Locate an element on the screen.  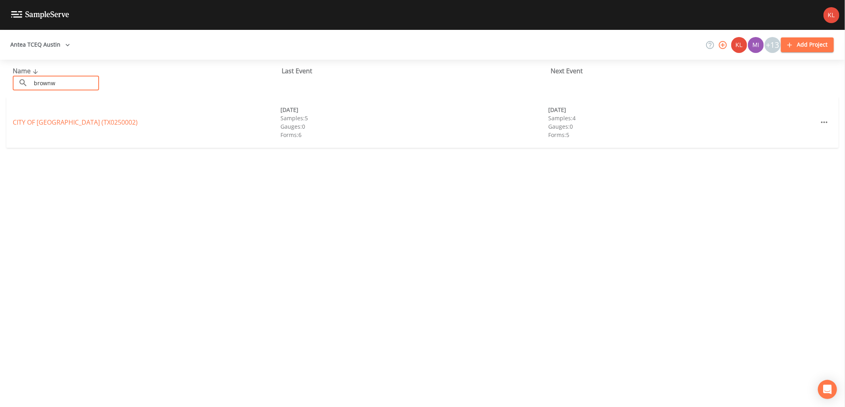
img: a1ea4ff7c53760f38bef77ef7c6649bf is located at coordinates (756, 45).